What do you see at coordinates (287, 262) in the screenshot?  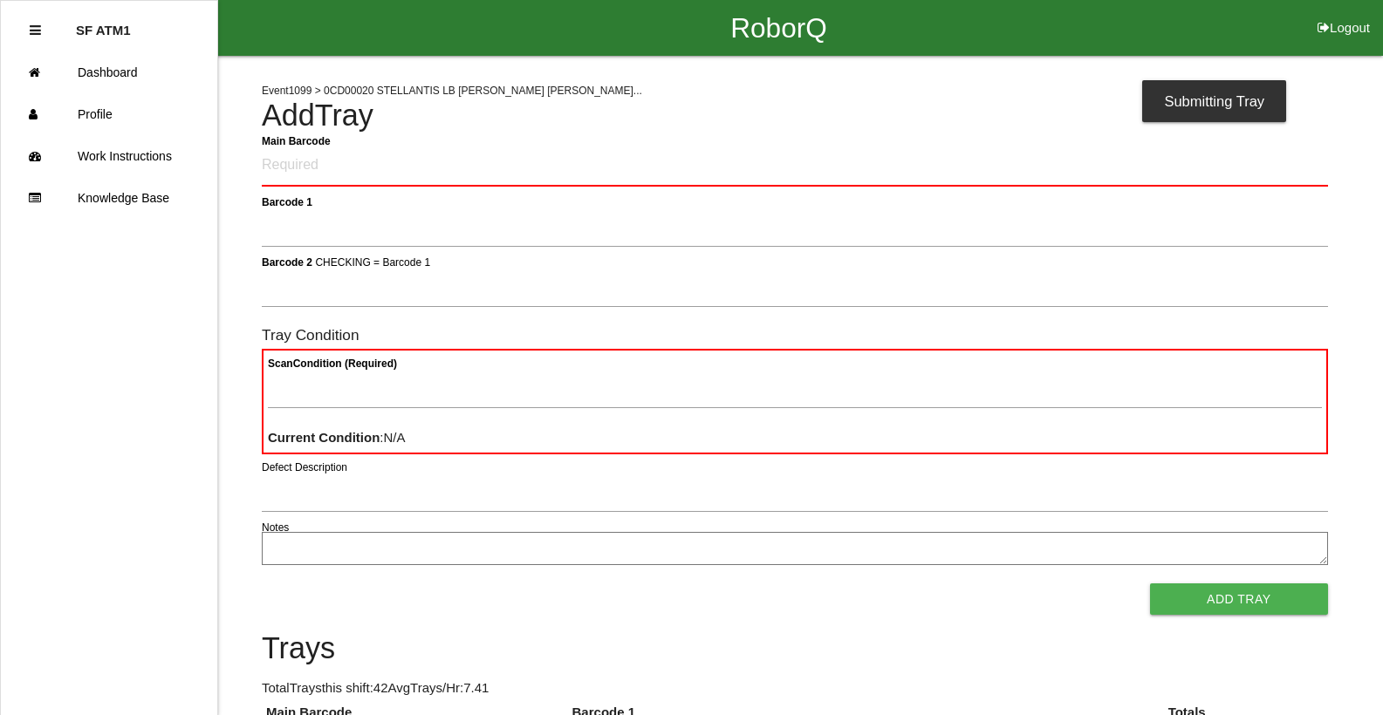 I see `b: Barcode 2` at bounding box center [287, 262].